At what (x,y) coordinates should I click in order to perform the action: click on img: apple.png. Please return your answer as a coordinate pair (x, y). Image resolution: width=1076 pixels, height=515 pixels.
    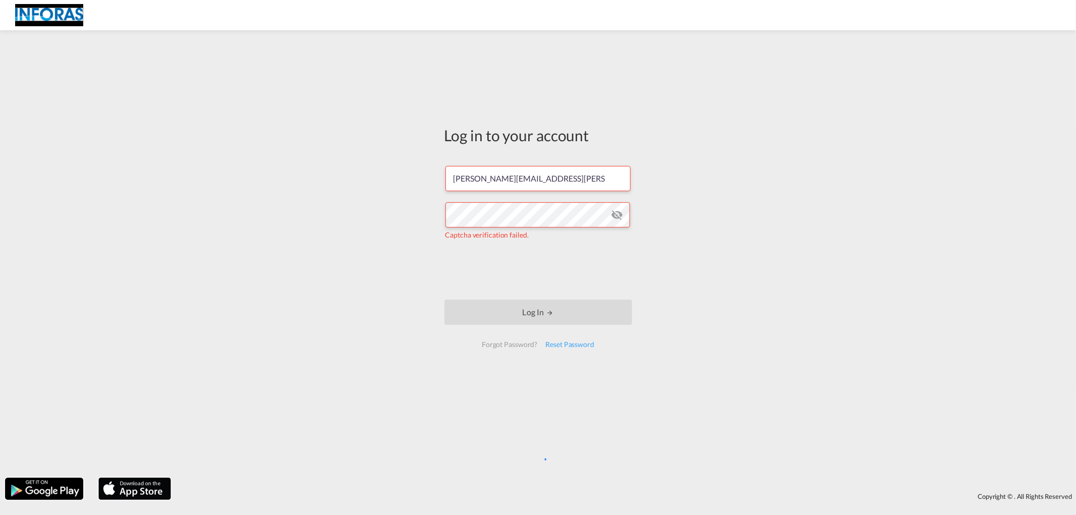
    Looking at the image, I should click on (135, 489).